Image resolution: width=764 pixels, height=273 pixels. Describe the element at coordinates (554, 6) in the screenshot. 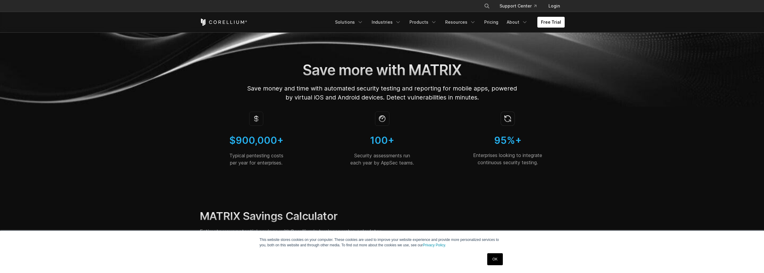

I see `a: Login` at that location.